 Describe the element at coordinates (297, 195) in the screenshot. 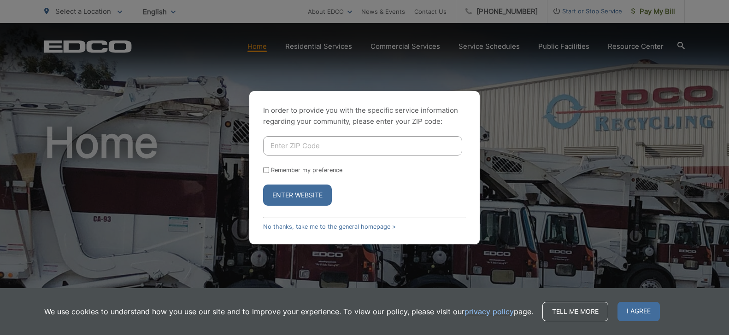

I see `button: Enter Website` at that location.